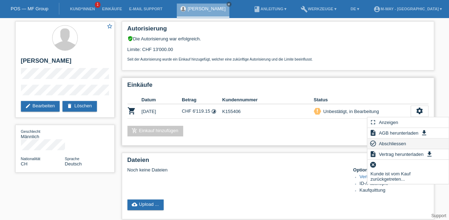  What do you see at coordinates (350, 111) in the screenshot?
I see `div: Unbestätigt, in Bearbeitung` at bounding box center [350, 111].